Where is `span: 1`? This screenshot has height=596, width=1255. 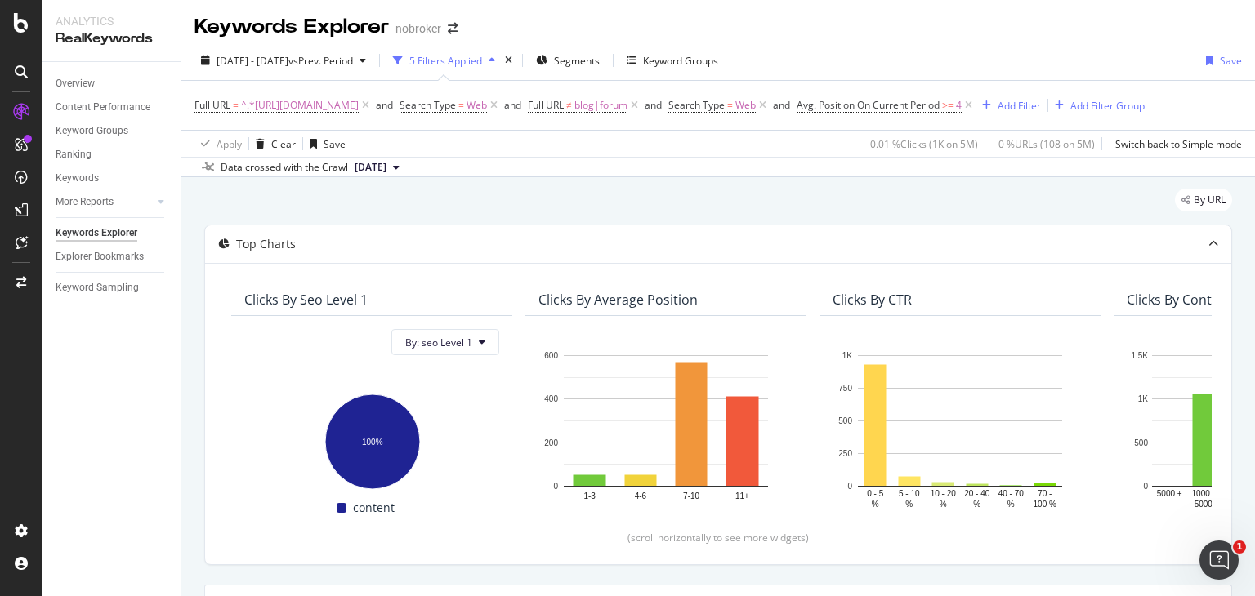 span: 1 is located at coordinates (1239, 547).